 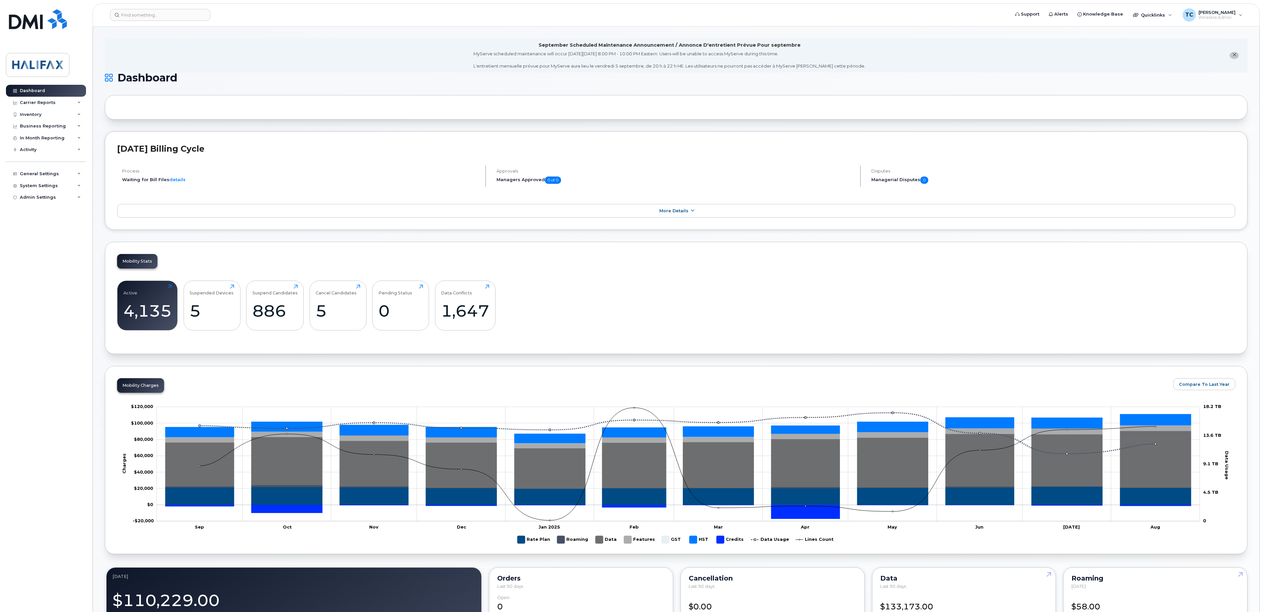 What do you see at coordinates (1211, 463) in the screenshot?
I see `tspan: 9.1 TB` at bounding box center [1211, 463].